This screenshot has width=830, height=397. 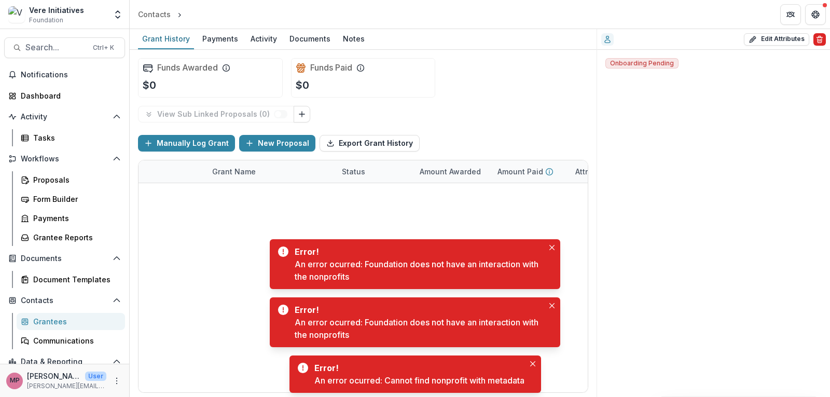 I want to click on button: View Sub Linked Proposals (0), so click(x=216, y=114).